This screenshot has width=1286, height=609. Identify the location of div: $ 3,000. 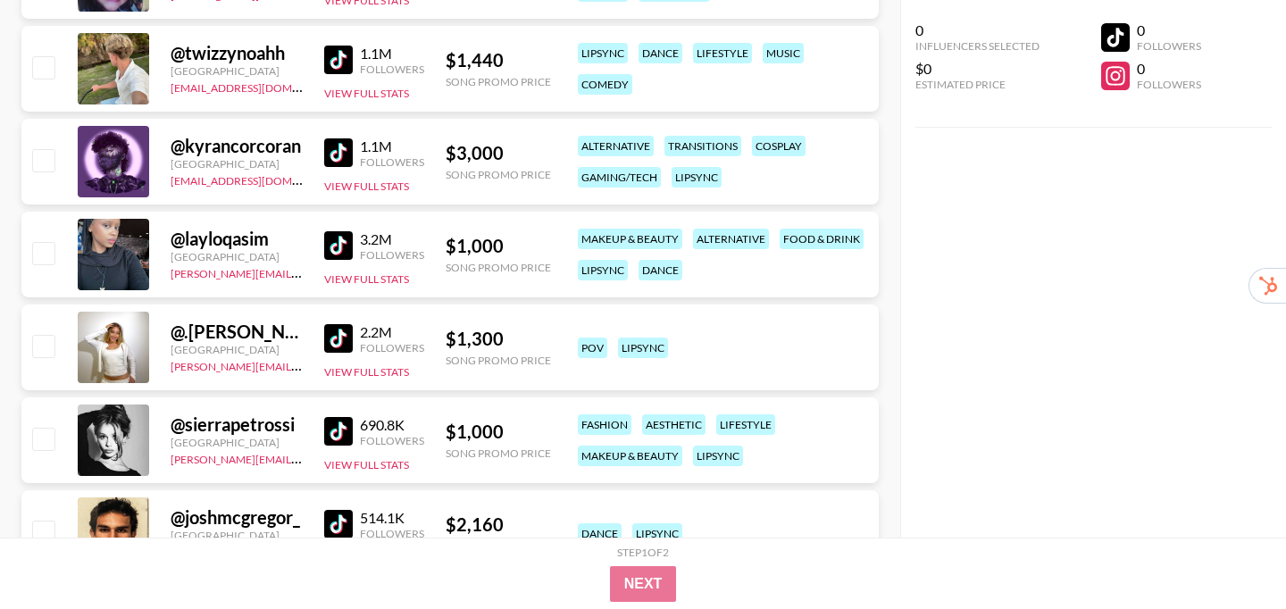
(498, 153).